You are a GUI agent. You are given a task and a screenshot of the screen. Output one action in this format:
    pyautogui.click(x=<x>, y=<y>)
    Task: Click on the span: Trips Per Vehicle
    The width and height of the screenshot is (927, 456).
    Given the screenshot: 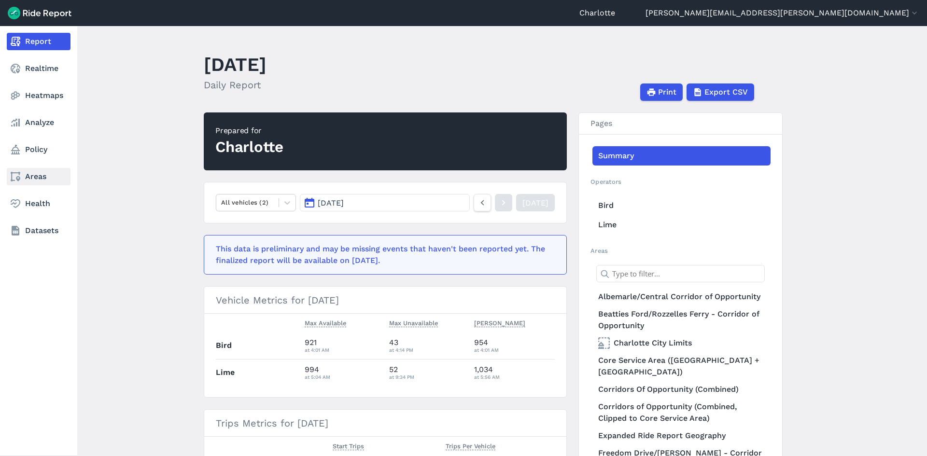 What is the action you would take?
    pyautogui.click(x=470, y=446)
    